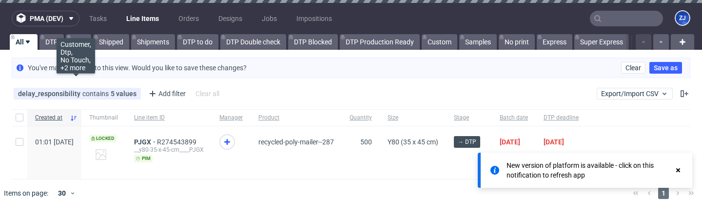 The width and height of the screenshot is (702, 200). Describe the element at coordinates (296, 142) in the screenshot. I see `span: recycled-poly-mailer--287` at that location.